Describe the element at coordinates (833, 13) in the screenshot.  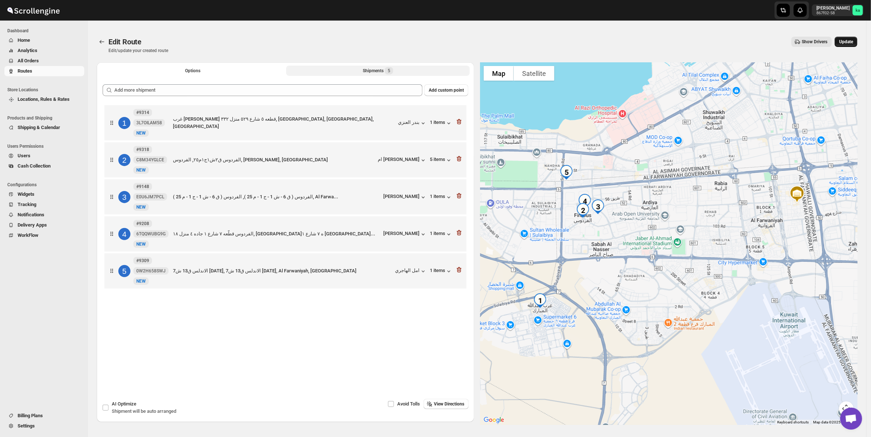
I see `p: 867f02-58` at that location.